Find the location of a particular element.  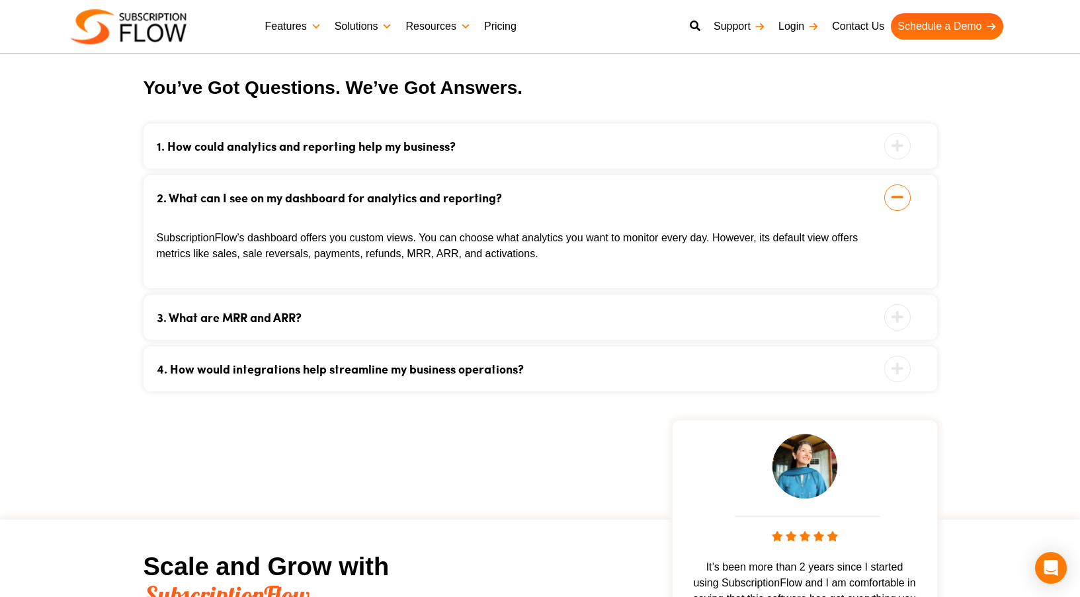

a: Schedule a Demo is located at coordinates (946, 26).